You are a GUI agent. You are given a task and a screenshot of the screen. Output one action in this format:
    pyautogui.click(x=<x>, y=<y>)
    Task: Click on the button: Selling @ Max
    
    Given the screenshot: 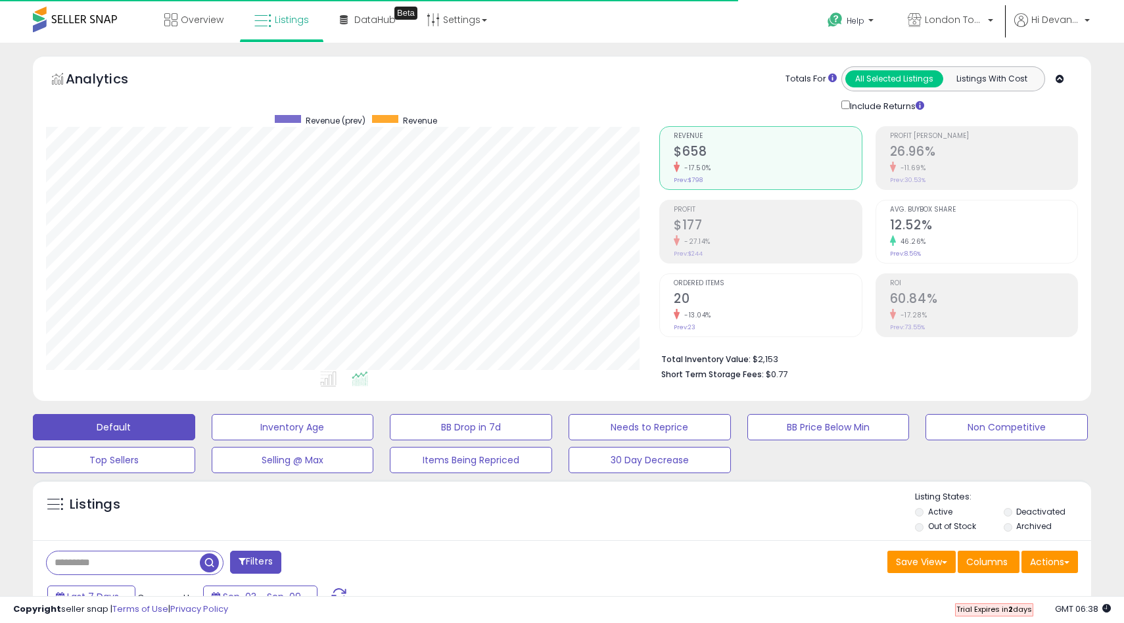 What is the action you would take?
    pyautogui.click(x=292, y=460)
    